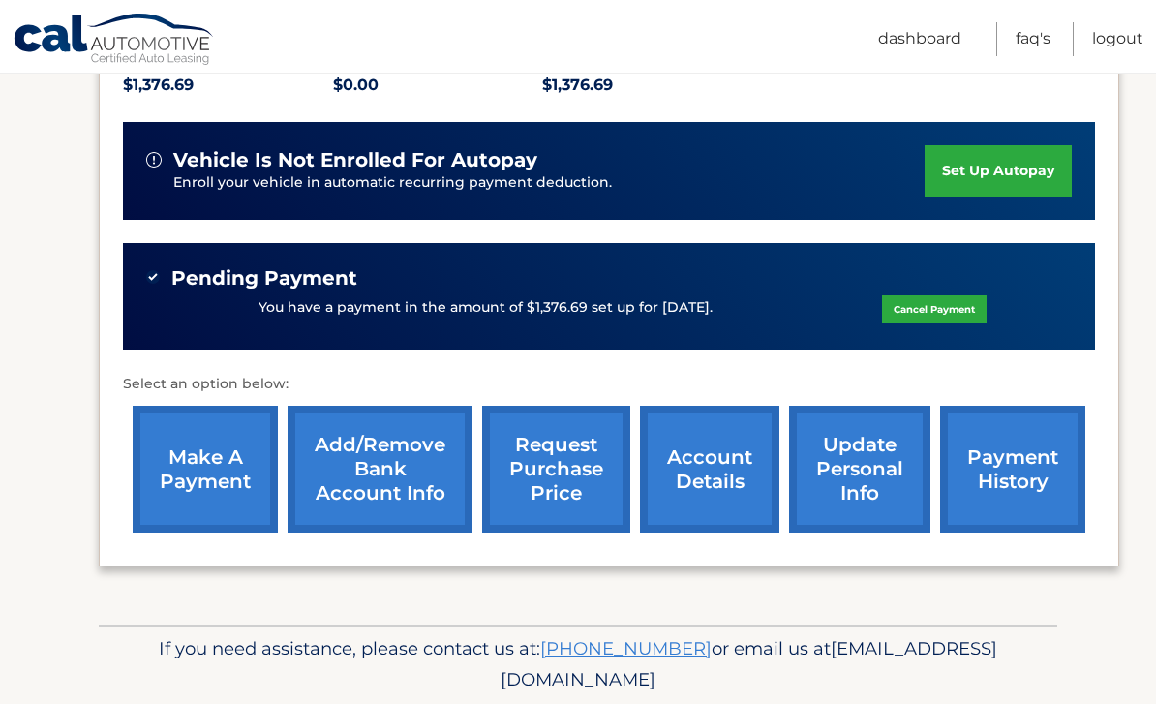 This screenshot has height=704, width=1156. What do you see at coordinates (860, 469) in the screenshot?
I see `a: update personal info` at bounding box center [860, 469].